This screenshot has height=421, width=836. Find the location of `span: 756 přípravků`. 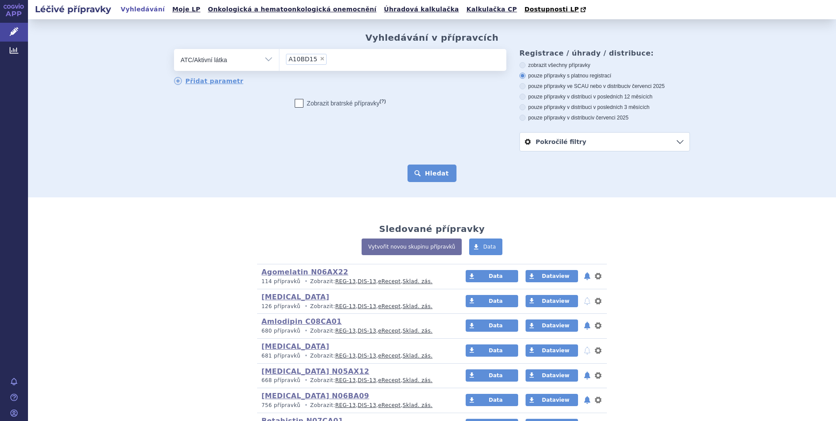

span: 756 přípravků is located at coordinates (281, 405).